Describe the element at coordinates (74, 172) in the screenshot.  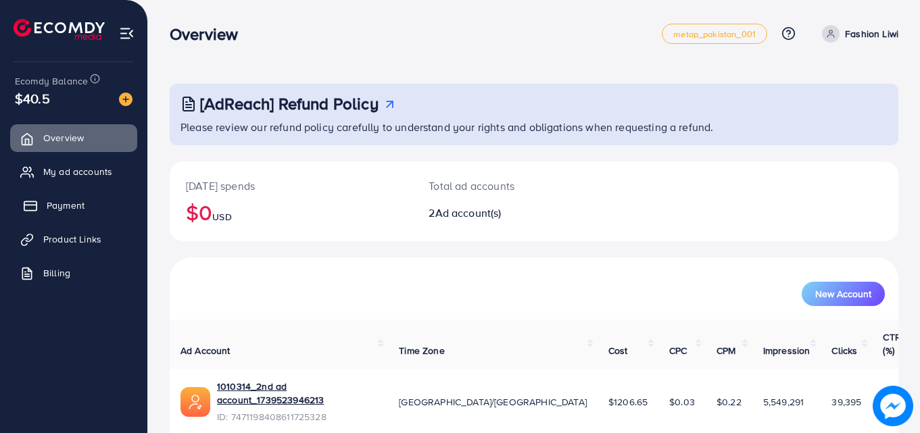
I see `a: My ad accounts` at that location.